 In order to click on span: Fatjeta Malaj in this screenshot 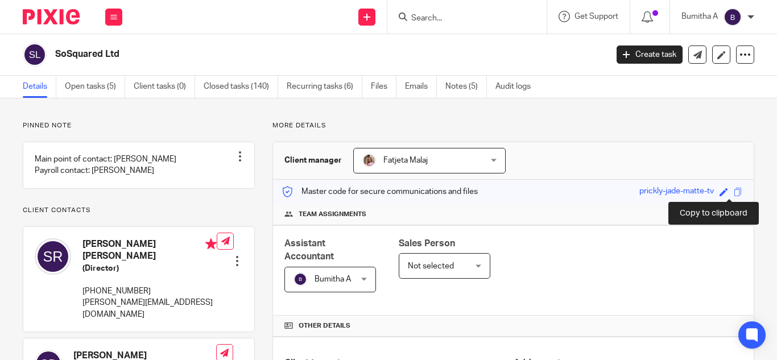, I will do `click(406, 160)`.